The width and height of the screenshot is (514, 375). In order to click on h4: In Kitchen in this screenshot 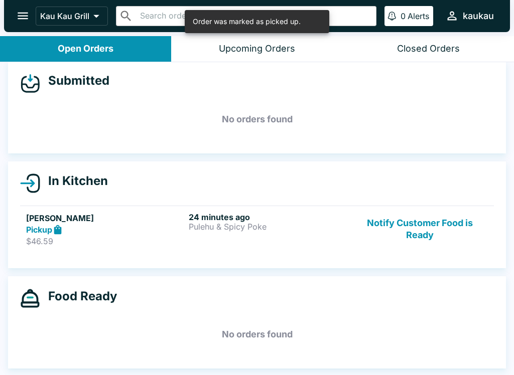, I will do `click(74, 181)`.